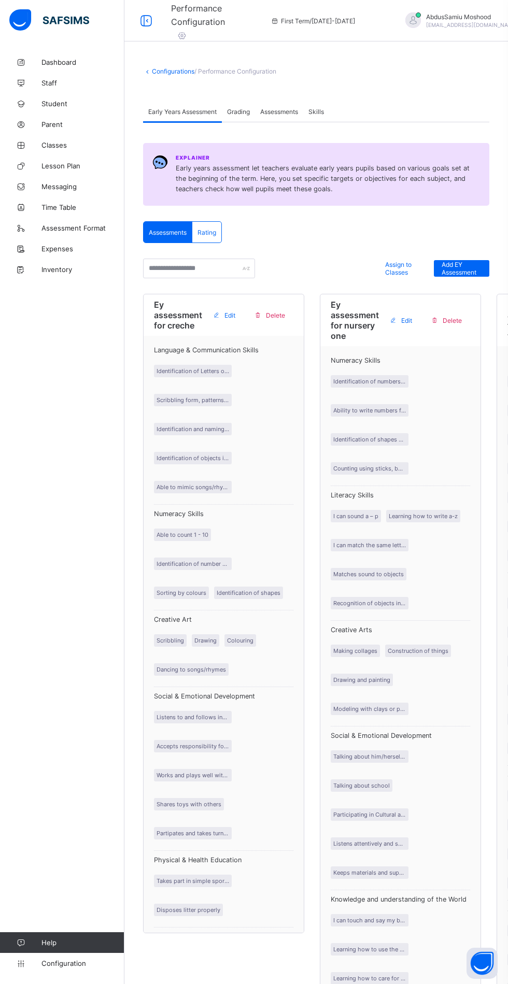 The image size is (508, 984). What do you see at coordinates (248, 593) in the screenshot?
I see `p: Identification of shapes` at bounding box center [248, 593].